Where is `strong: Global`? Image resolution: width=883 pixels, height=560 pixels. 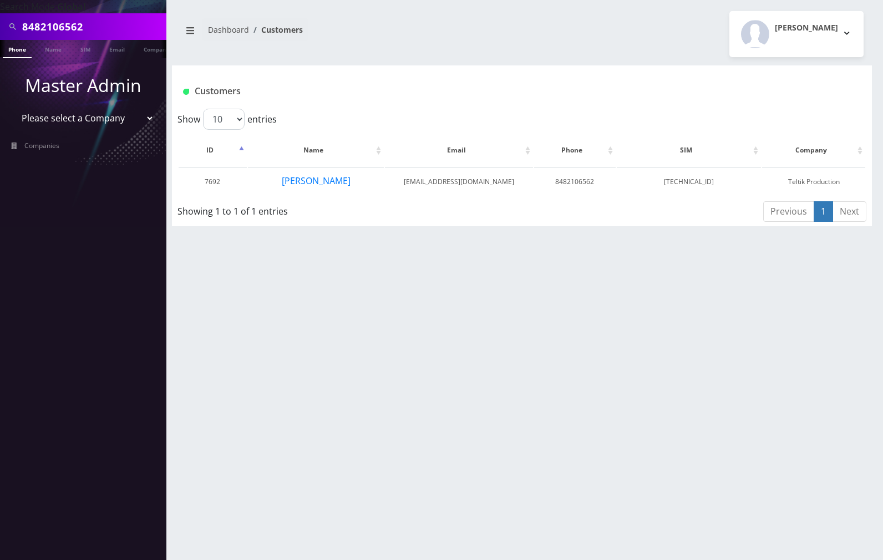
strong: Global is located at coordinates (72, 7).